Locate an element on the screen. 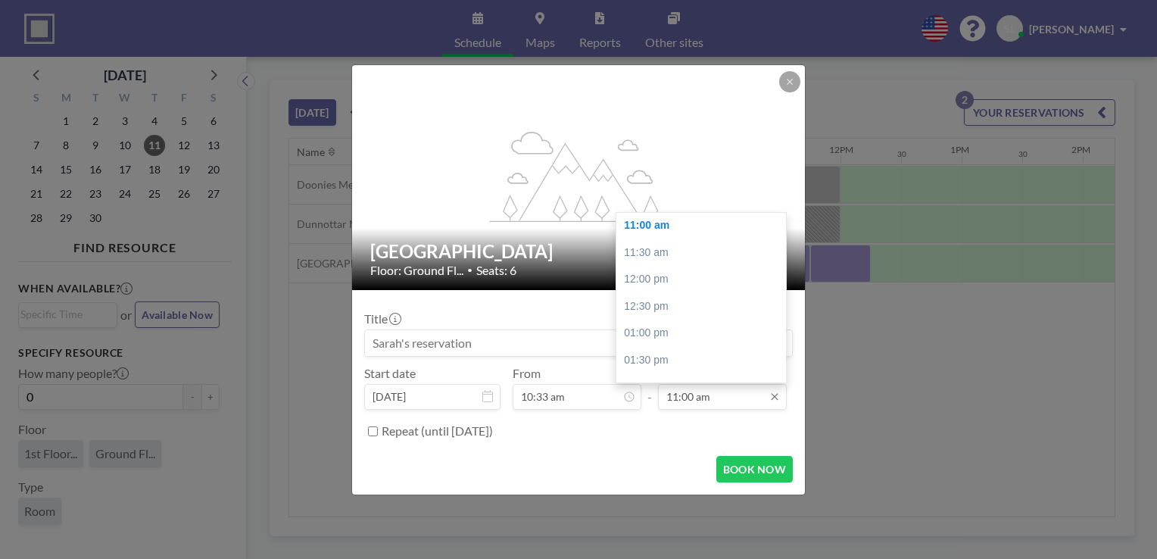  button: BOOK NOW is located at coordinates (754, 469).